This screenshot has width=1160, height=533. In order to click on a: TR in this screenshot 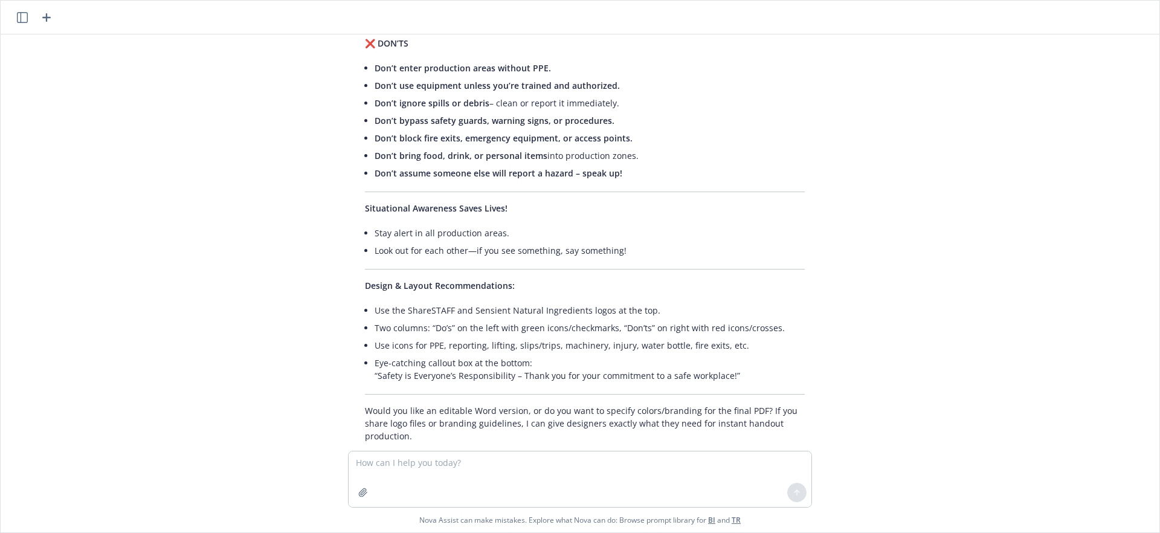, I will do `click(736, 520)`.